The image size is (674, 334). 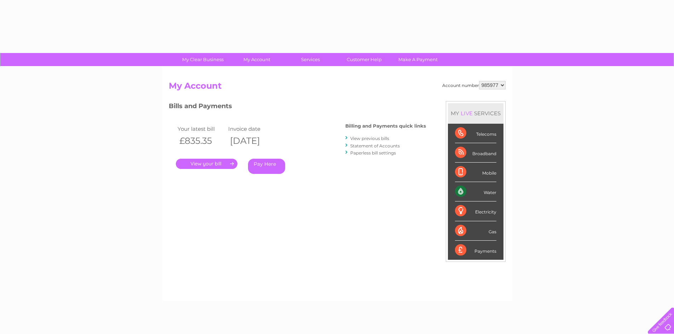 What do you see at coordinates (418, 59) in the screenshot?
I see `a: Make A Payment` at bounding box center [418, 59].